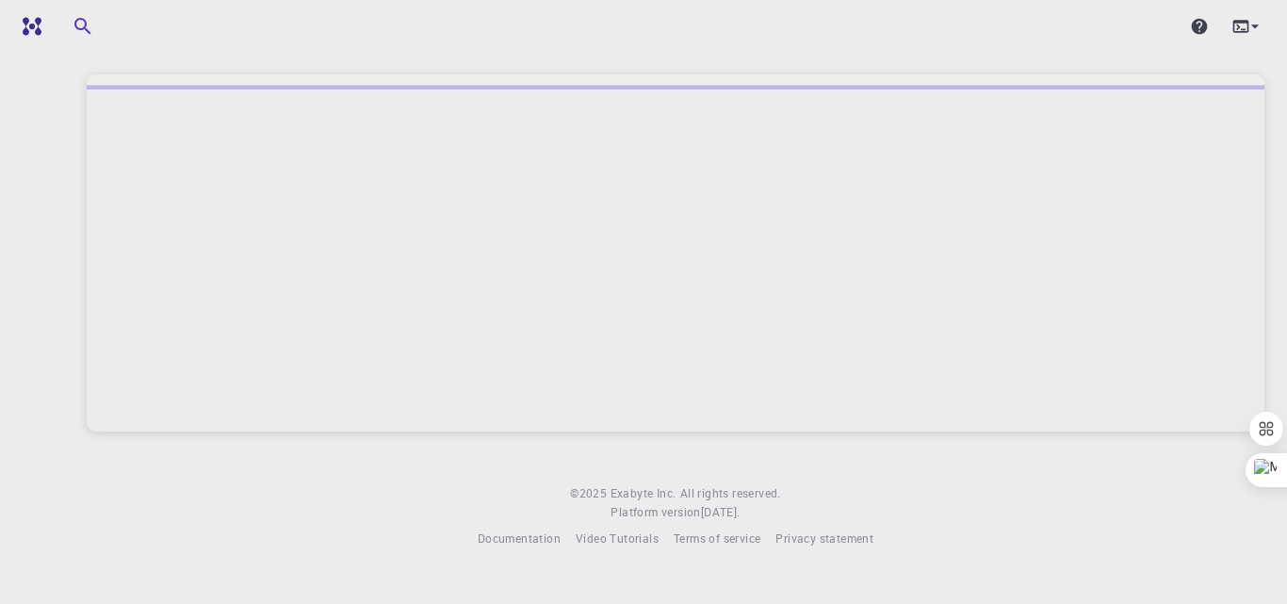 This screenshot has height=604, width=1287. What do you see at coordinates (824, 538) in the screenshot?
I see `span: Privacy statement` at bounding box center [824, 538].